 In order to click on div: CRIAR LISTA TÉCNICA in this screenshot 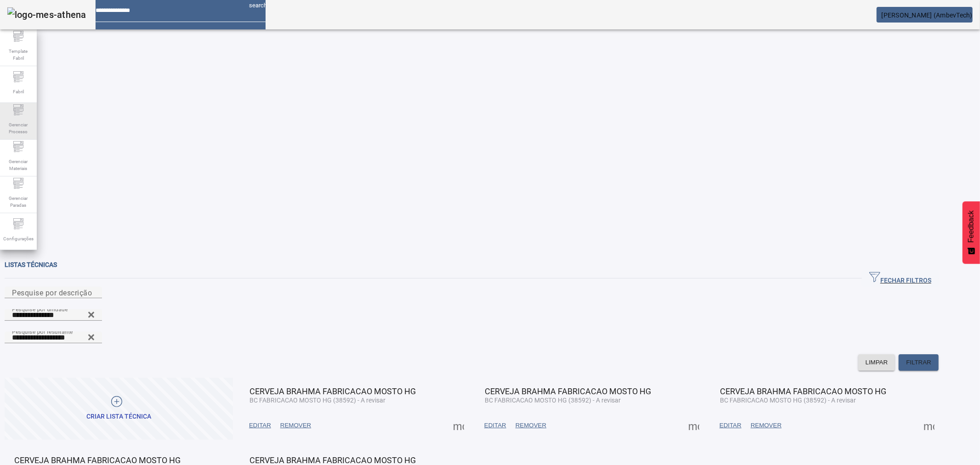, I will do `click(119, 417)`.